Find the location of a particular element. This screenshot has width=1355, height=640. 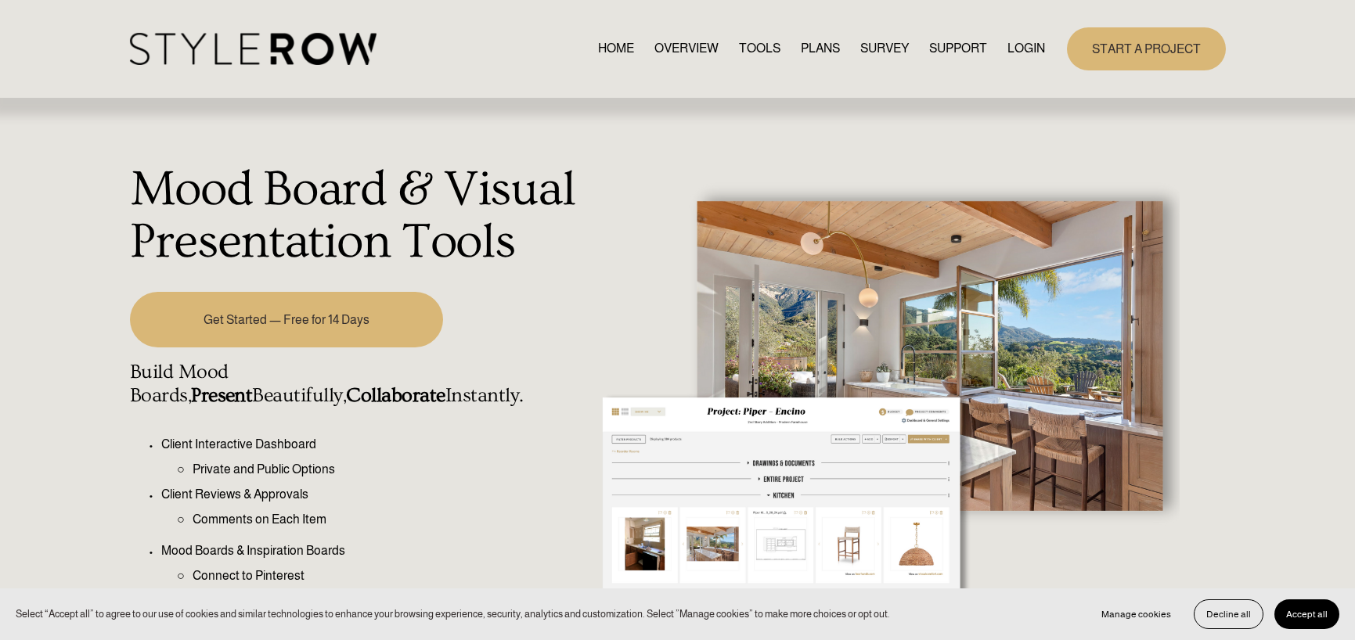

h1: Mood Board & Visual Presentation Tools is located at coordinates (355, 216).